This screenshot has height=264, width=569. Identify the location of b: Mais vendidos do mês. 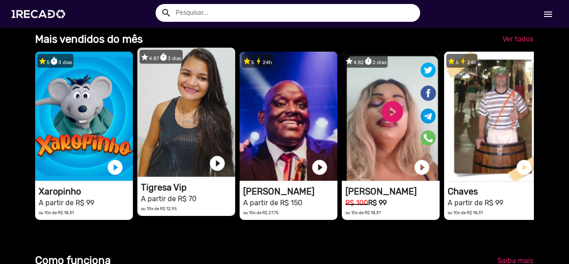
(89, 39).